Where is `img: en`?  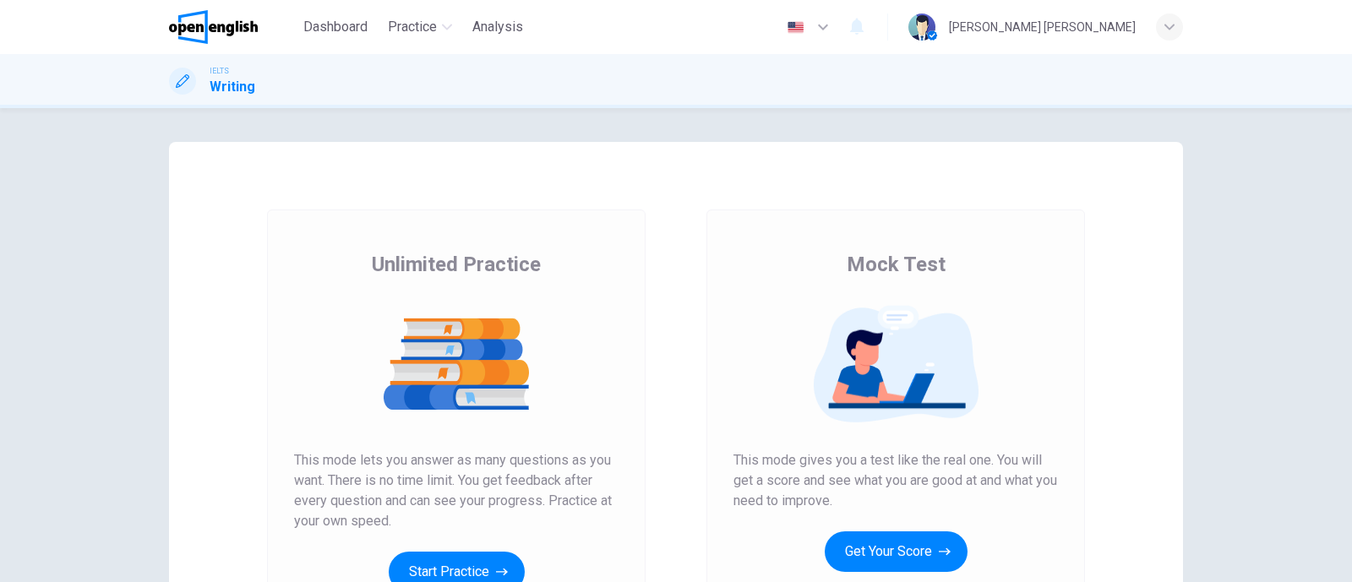
img: en is located at coordinates (795, 27).